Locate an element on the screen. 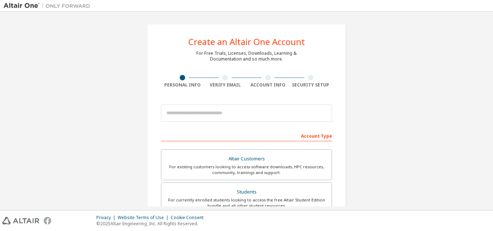  div: Verify Email is located at coordinates (225, 85).